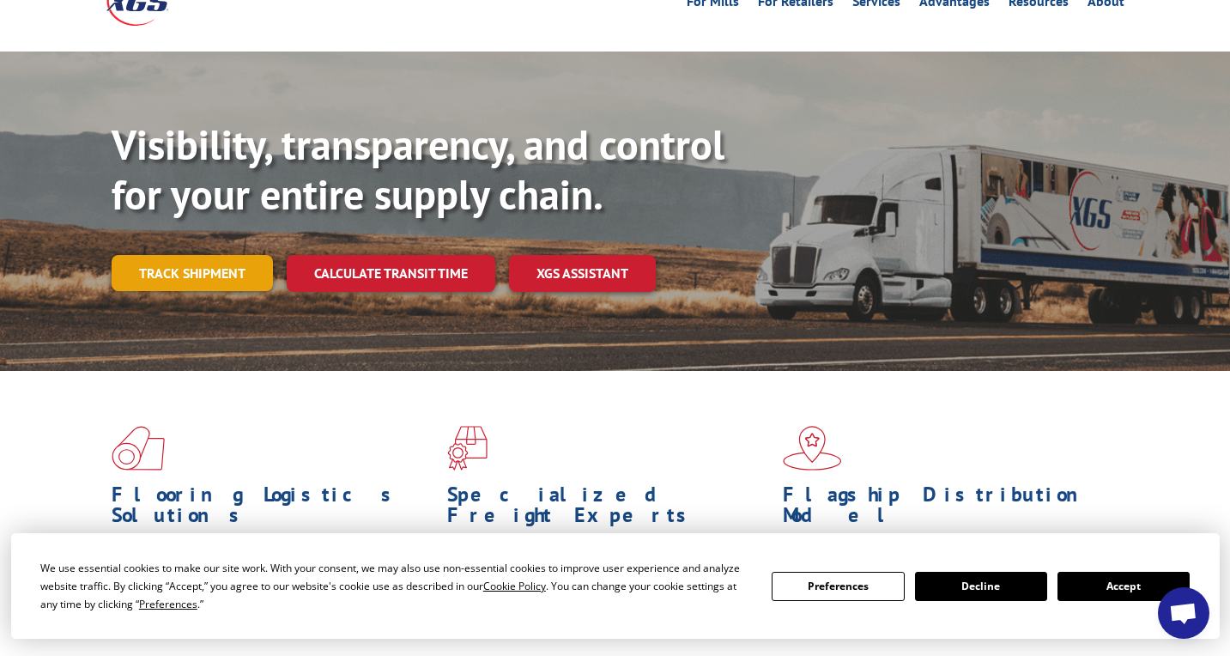  I want to click on span: Cookie Policy, so click(514, 585).